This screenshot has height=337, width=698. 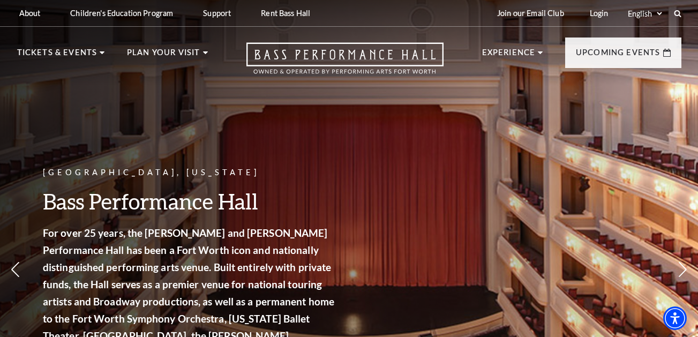 I want to click on select: Select:, so click(x=645, y=13).